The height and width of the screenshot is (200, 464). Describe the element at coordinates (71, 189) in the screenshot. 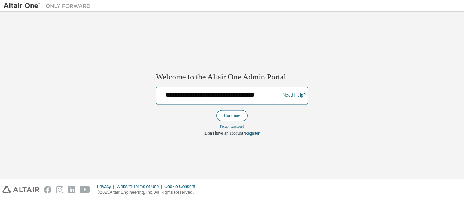

I see `img: linkedin.svg` at that location.